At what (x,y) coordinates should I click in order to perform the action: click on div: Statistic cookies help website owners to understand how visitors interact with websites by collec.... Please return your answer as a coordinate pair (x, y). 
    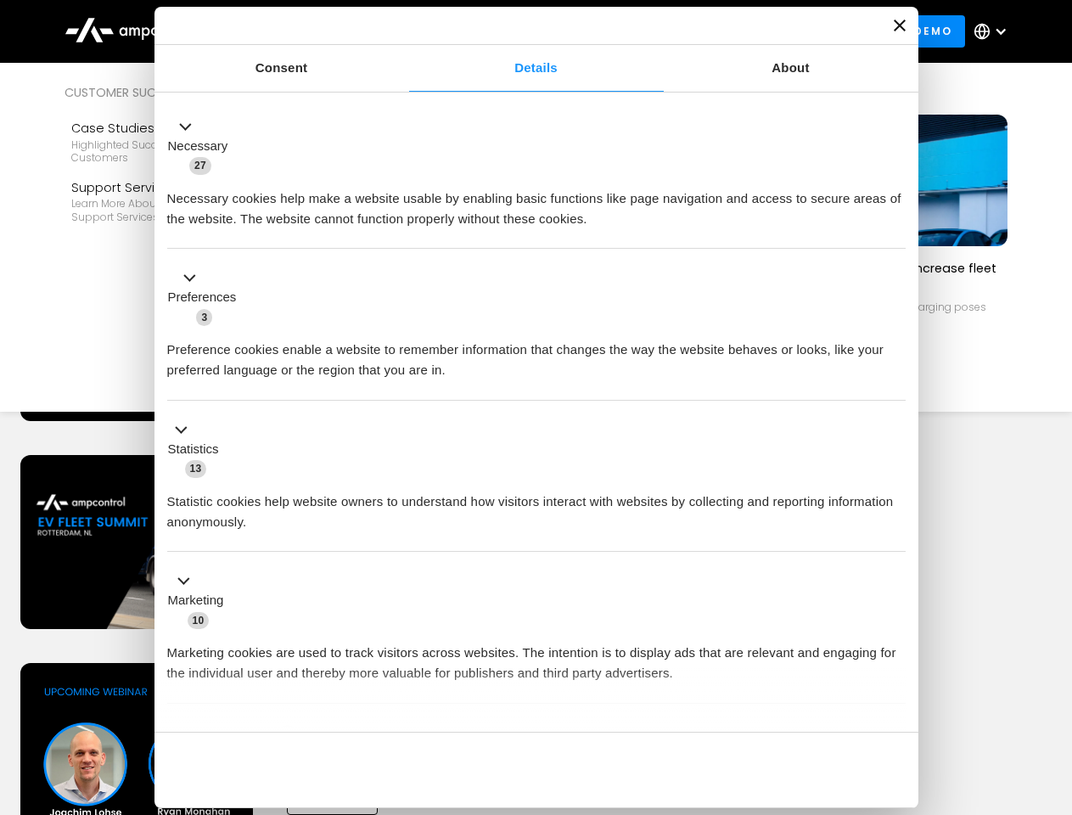
    Looking at the image, I should click on (537, 505).